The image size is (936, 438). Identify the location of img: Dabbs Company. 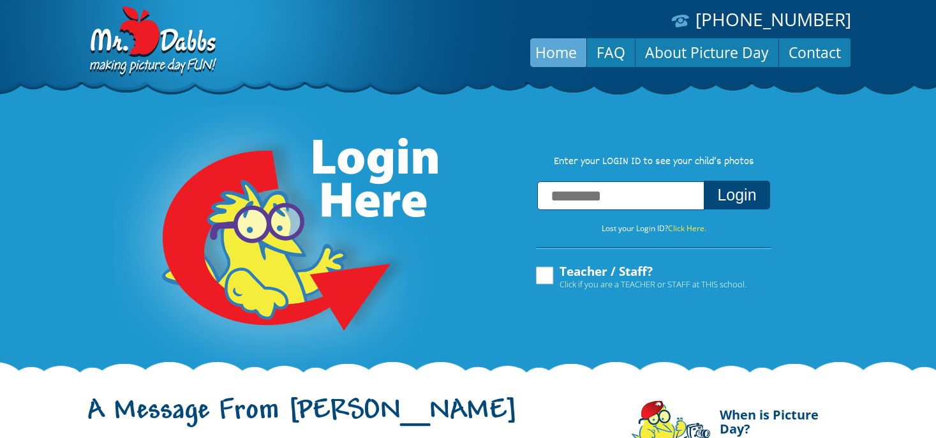
(152, 42).